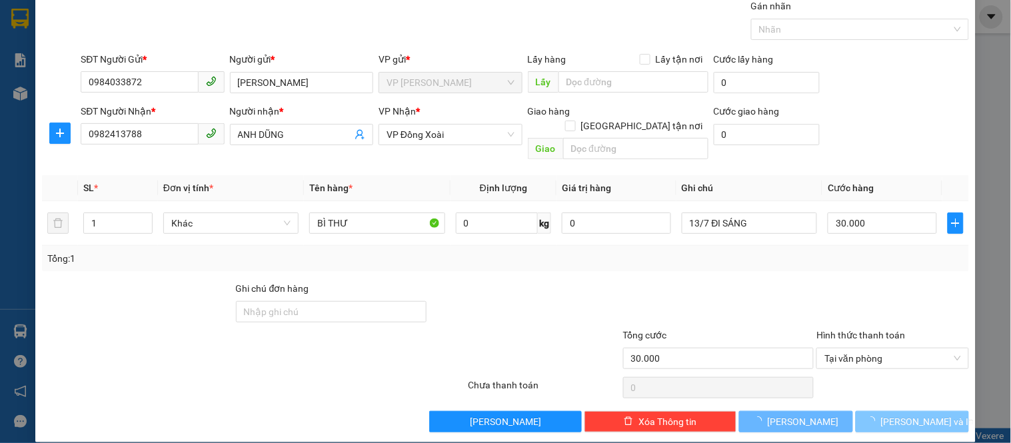 The image size is (1011, 443). What do you see at coordinates (744, 59) in the screenshot?
I see `label: Cước lấy hàng` at bounding box center [744, 59].